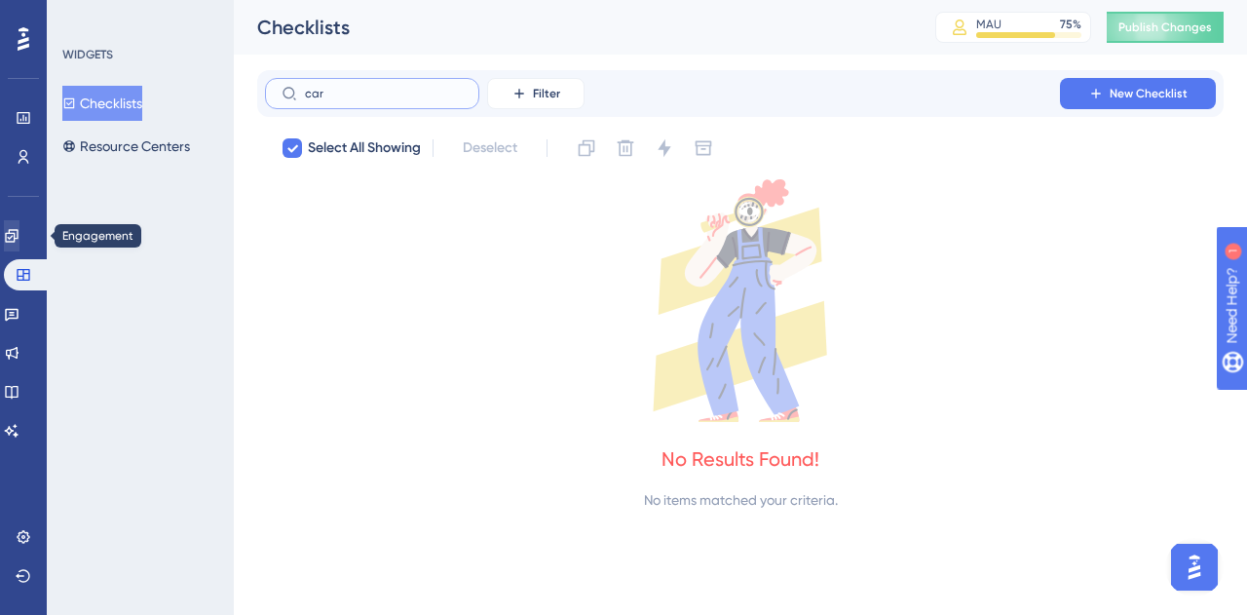 The height and width of the screenshot is (615, 1247). What do you see at coordinates (1071, 24) in the screenshot?
I see `div: 75 %` at bounding box center [1071, 24].